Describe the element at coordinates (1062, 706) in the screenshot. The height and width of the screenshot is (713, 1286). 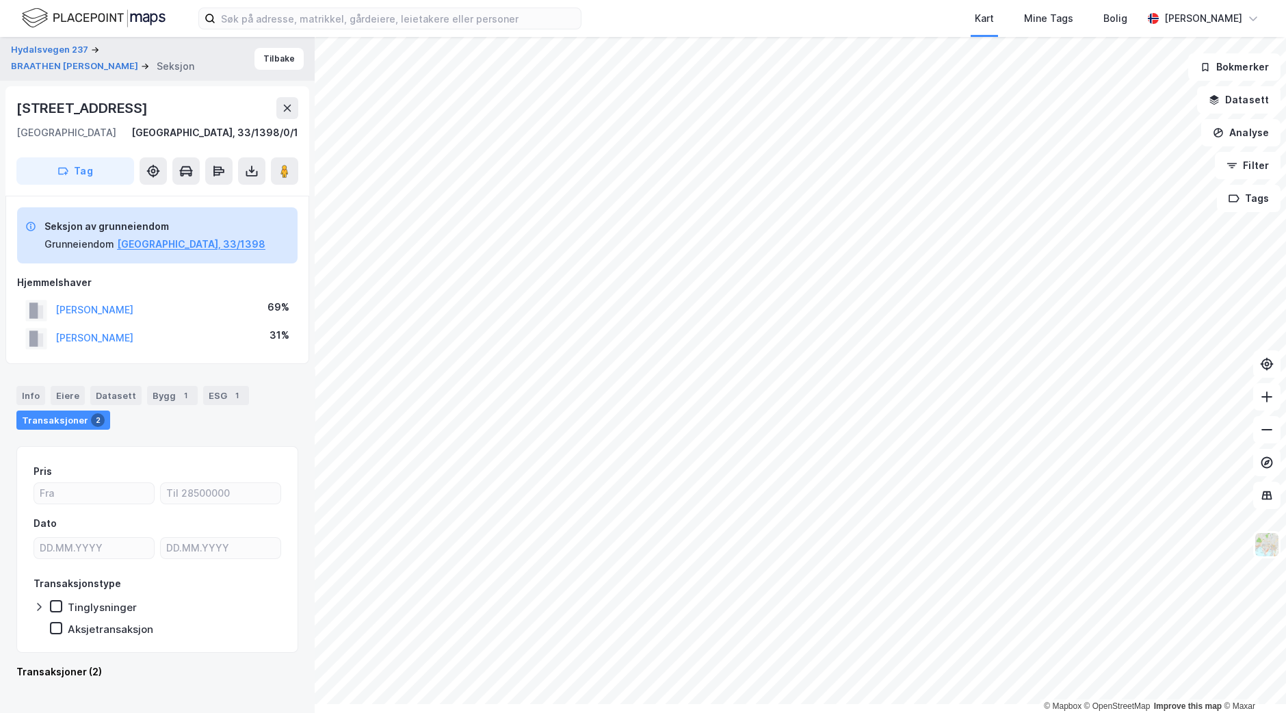
I see `a: Mapbox` at that location.